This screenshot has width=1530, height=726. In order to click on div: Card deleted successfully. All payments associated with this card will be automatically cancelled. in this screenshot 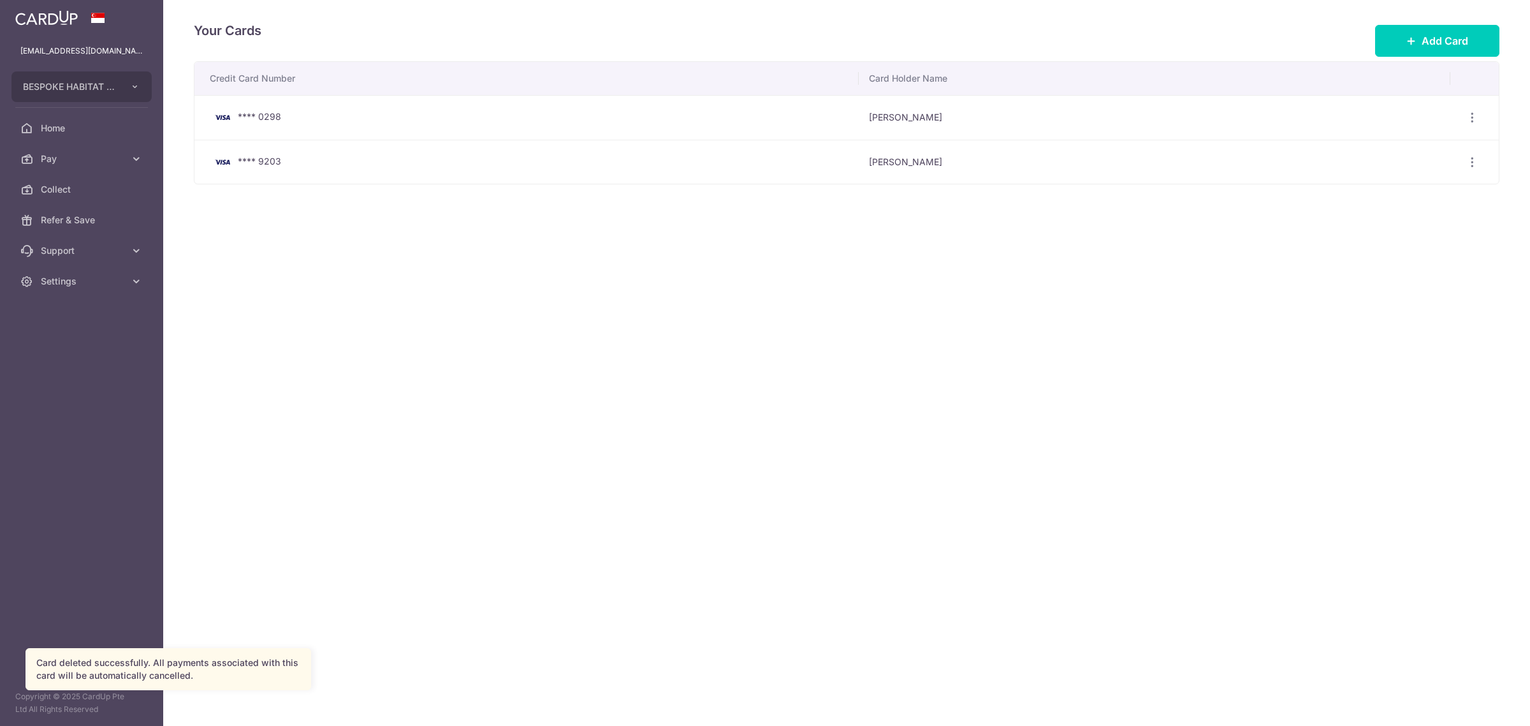, I will do `click(168, 669)`.